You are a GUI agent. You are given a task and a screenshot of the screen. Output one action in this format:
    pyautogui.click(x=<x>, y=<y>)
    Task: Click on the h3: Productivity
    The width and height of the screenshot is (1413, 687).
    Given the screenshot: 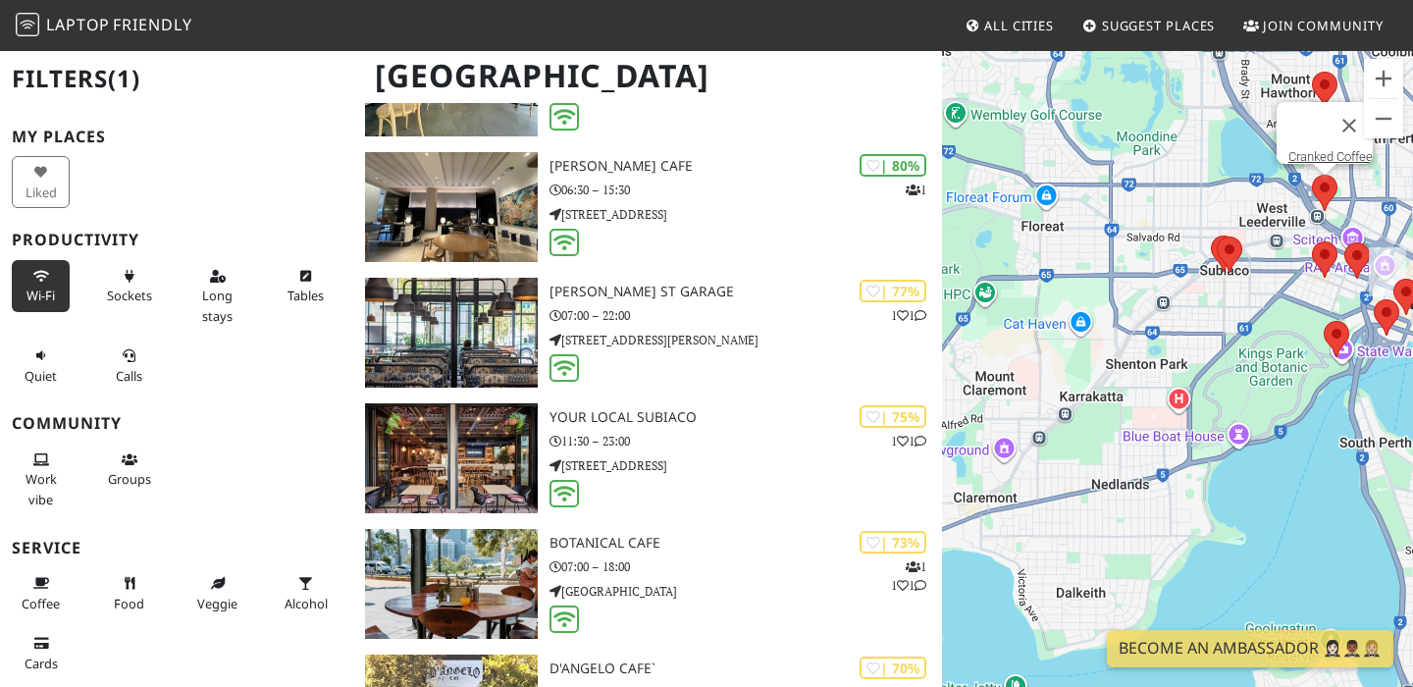 What is the action you would take?
    pyautogui.click(x=177, y=239)
    